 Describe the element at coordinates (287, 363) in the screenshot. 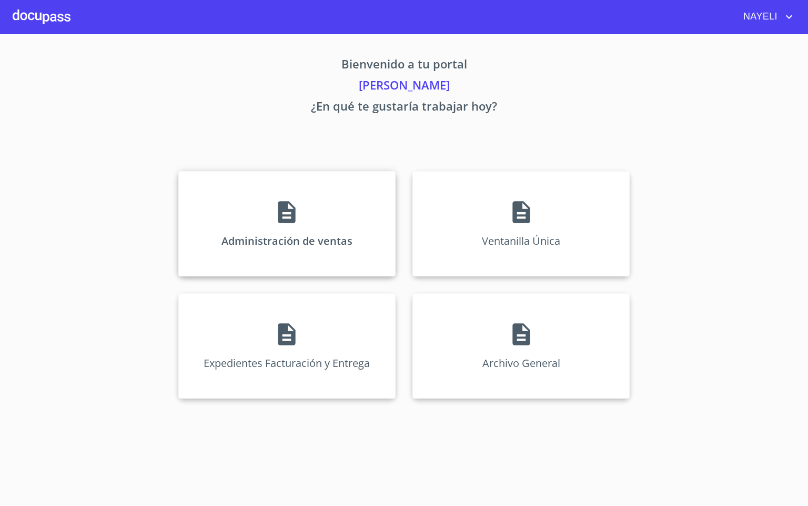

I see `p: Expedientes Facturación y Entrega` at that location.